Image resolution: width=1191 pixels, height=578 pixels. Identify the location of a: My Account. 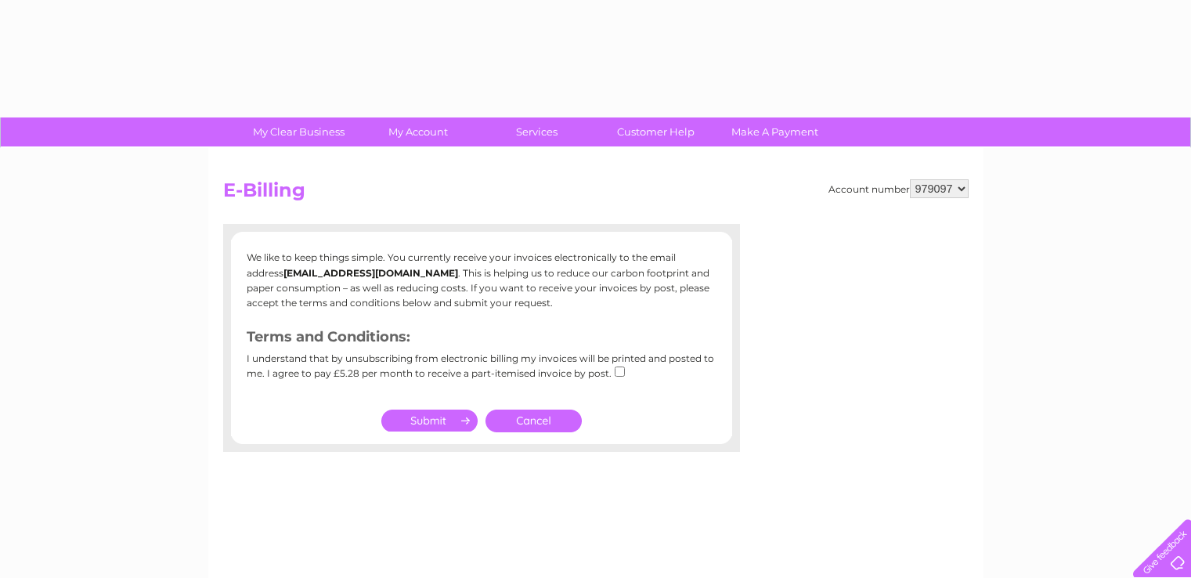
(417, 132).